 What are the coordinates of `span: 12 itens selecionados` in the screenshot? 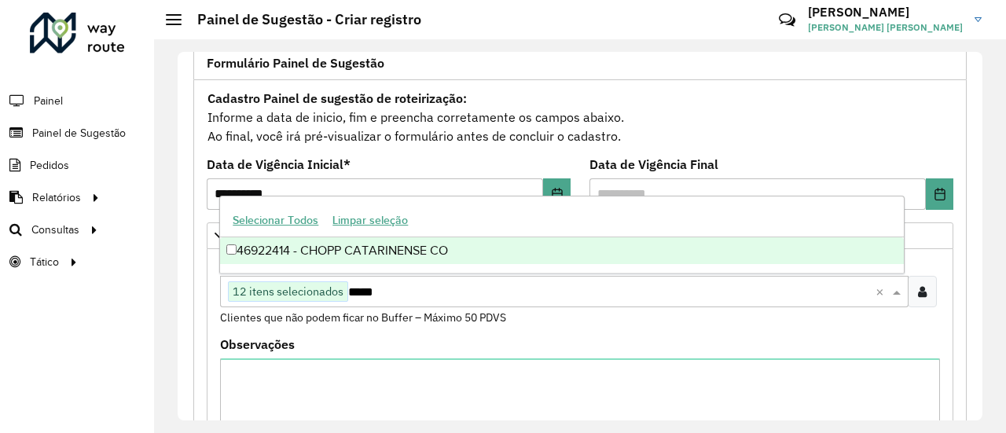 It's located at (288, 291).